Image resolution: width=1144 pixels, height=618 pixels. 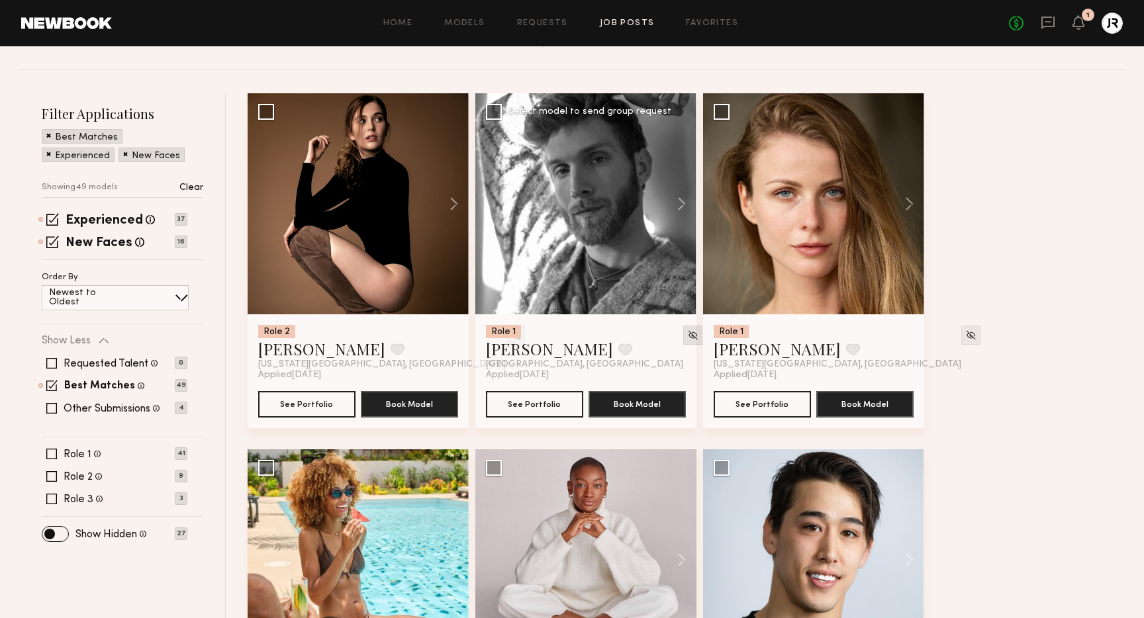 What do you see at coordinates (88, 298) in the screenshot?
I see `p: Newest to Oldest` at bounding box center [88, 298].